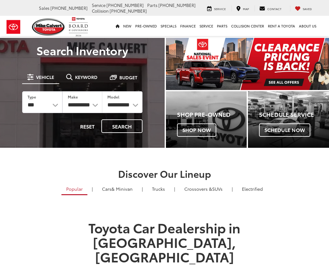 The width and height of the screenshot is (329, 276). I want to click on a: Popular, so click(74, 189).